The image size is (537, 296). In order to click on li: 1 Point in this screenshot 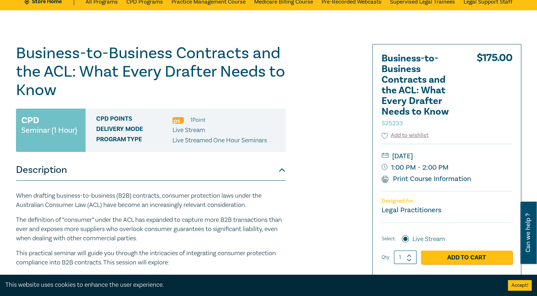, I will do `click(198, 120)`.